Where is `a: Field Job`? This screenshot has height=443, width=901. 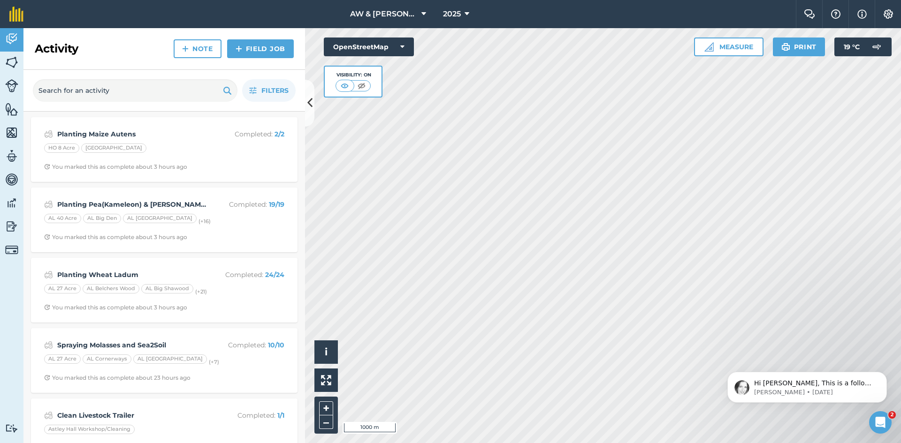
a: Field Job is located at coordinates (260, 49).